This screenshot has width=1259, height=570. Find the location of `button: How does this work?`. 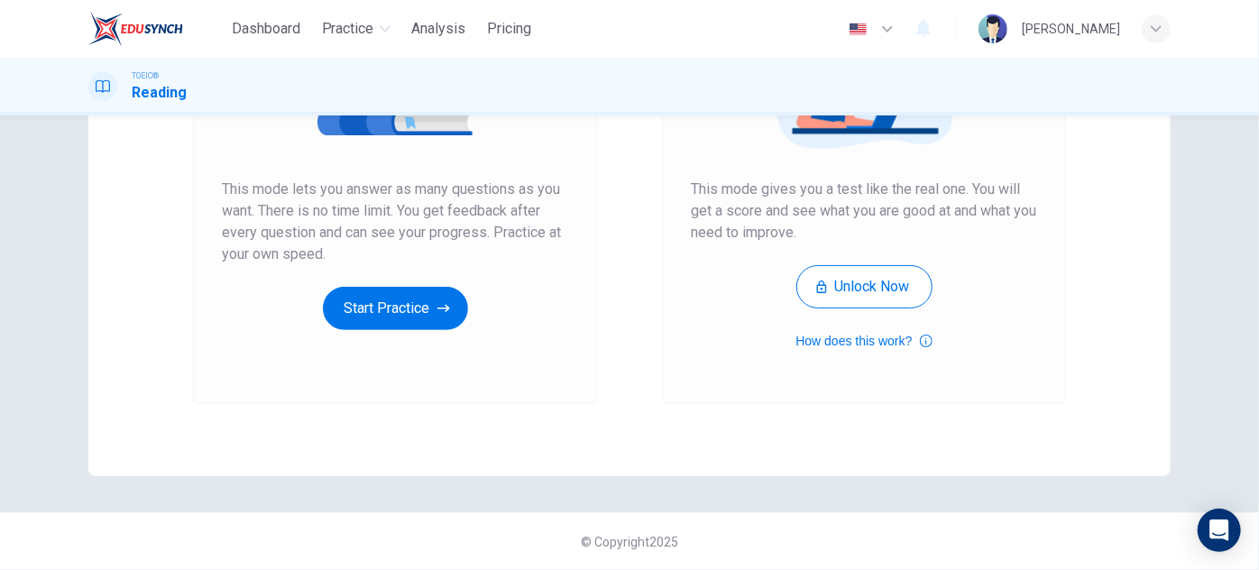

button: How does this work? is located at coordinates (863, 341).